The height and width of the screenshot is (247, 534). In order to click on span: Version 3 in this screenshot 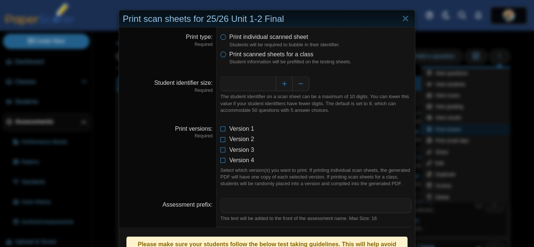, I will do `click(242, 150)`.